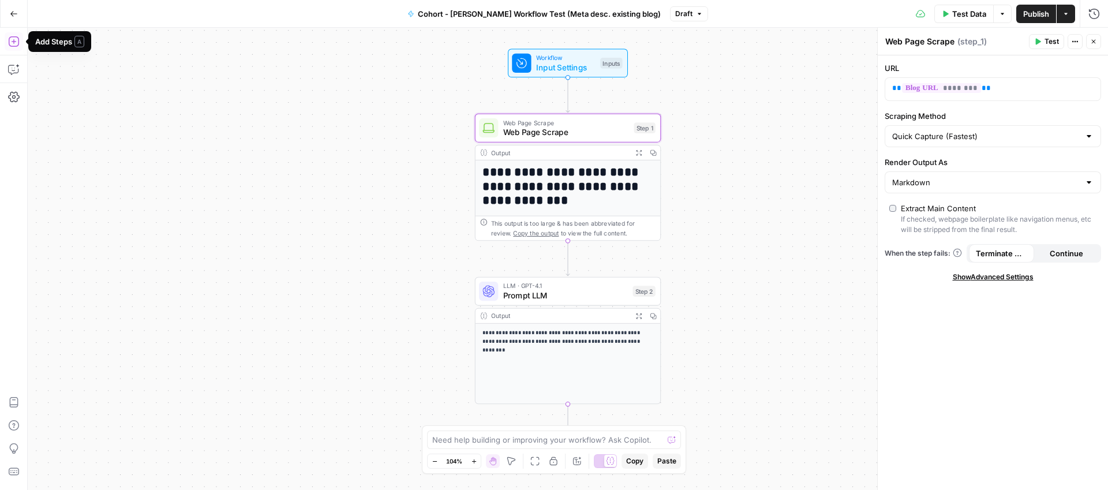 This screenshot has width=1108, height=490. I want to click on g: Edge from step_1 to step_2, so click(568, 258).